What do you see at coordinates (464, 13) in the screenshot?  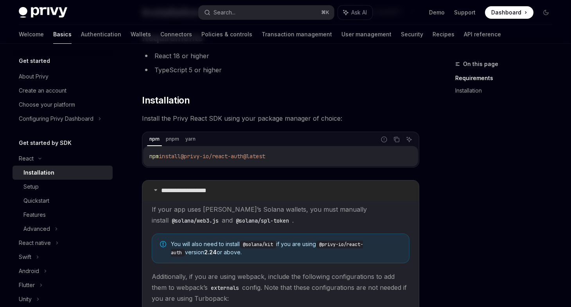 I see `a: Support` at bounding box center [464, 13].